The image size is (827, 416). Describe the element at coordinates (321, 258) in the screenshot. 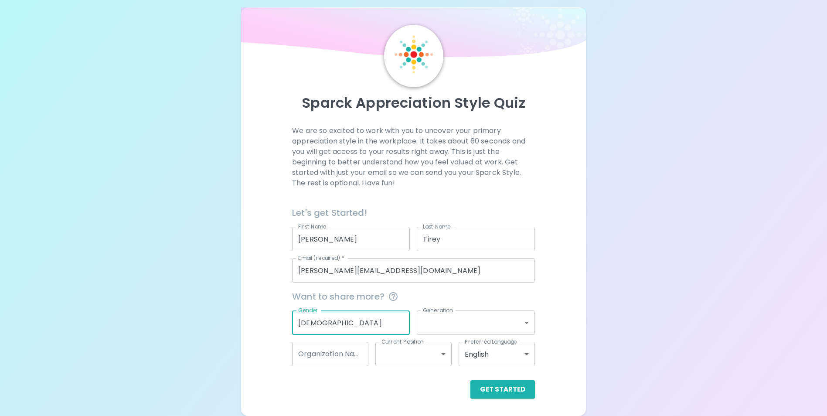

I see `label: Email (required)` at that location.